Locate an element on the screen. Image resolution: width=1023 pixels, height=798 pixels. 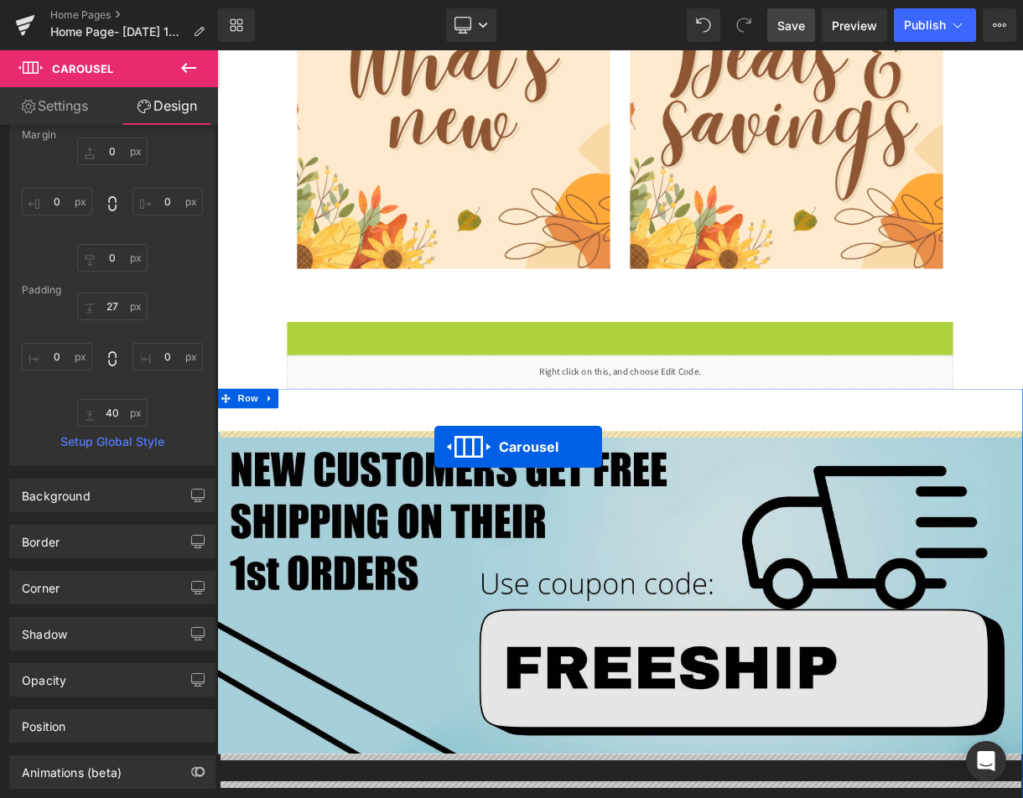
span: Row is located at coordinates (39, 439).